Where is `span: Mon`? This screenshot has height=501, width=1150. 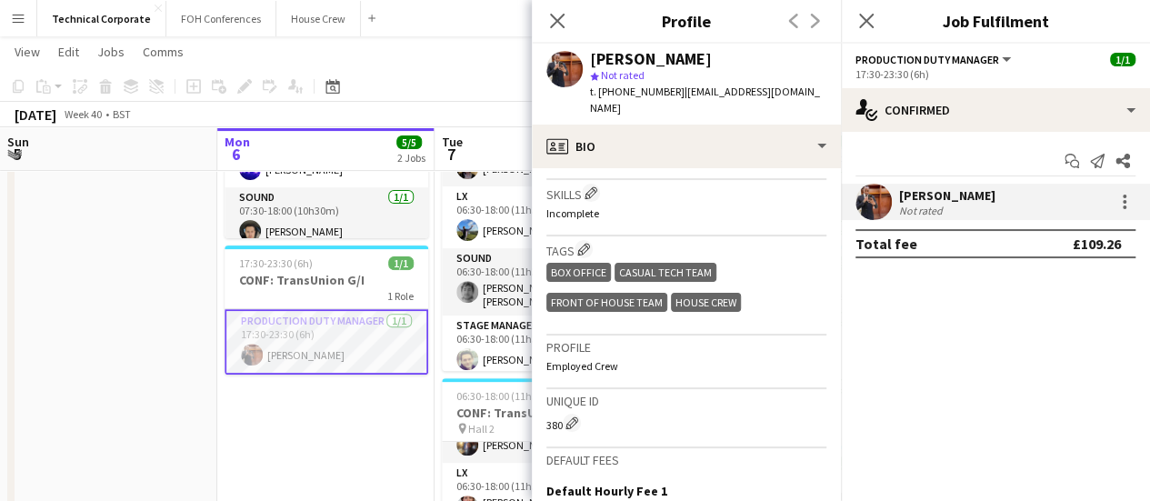 span: Mon is located at coordinates (237, 142).